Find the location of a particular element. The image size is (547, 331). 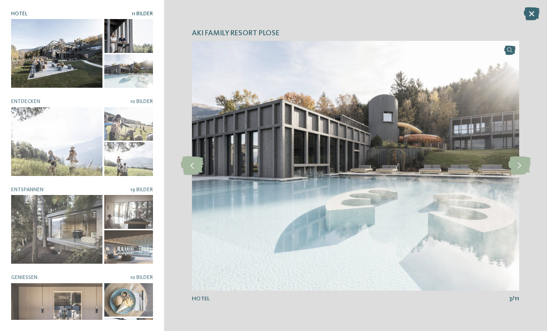

span: AKI Family Resort PLOSE is located at coordinates (236, 33).